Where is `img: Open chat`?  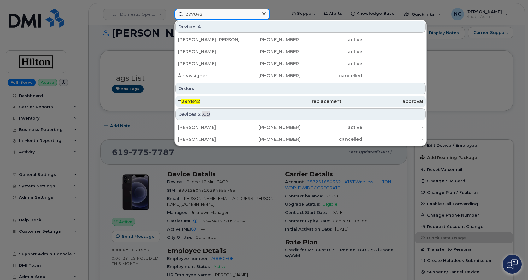 img: Open chat is located at coordinates (512, 265).